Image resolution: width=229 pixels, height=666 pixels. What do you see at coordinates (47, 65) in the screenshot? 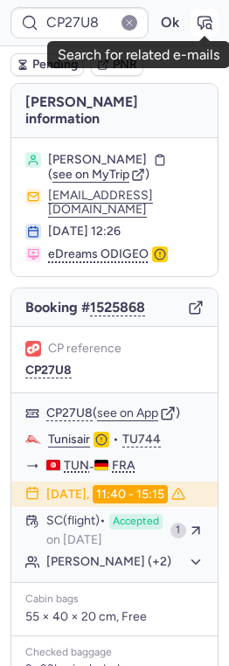
I see `button: Pending` at bounding box center [47, 65].